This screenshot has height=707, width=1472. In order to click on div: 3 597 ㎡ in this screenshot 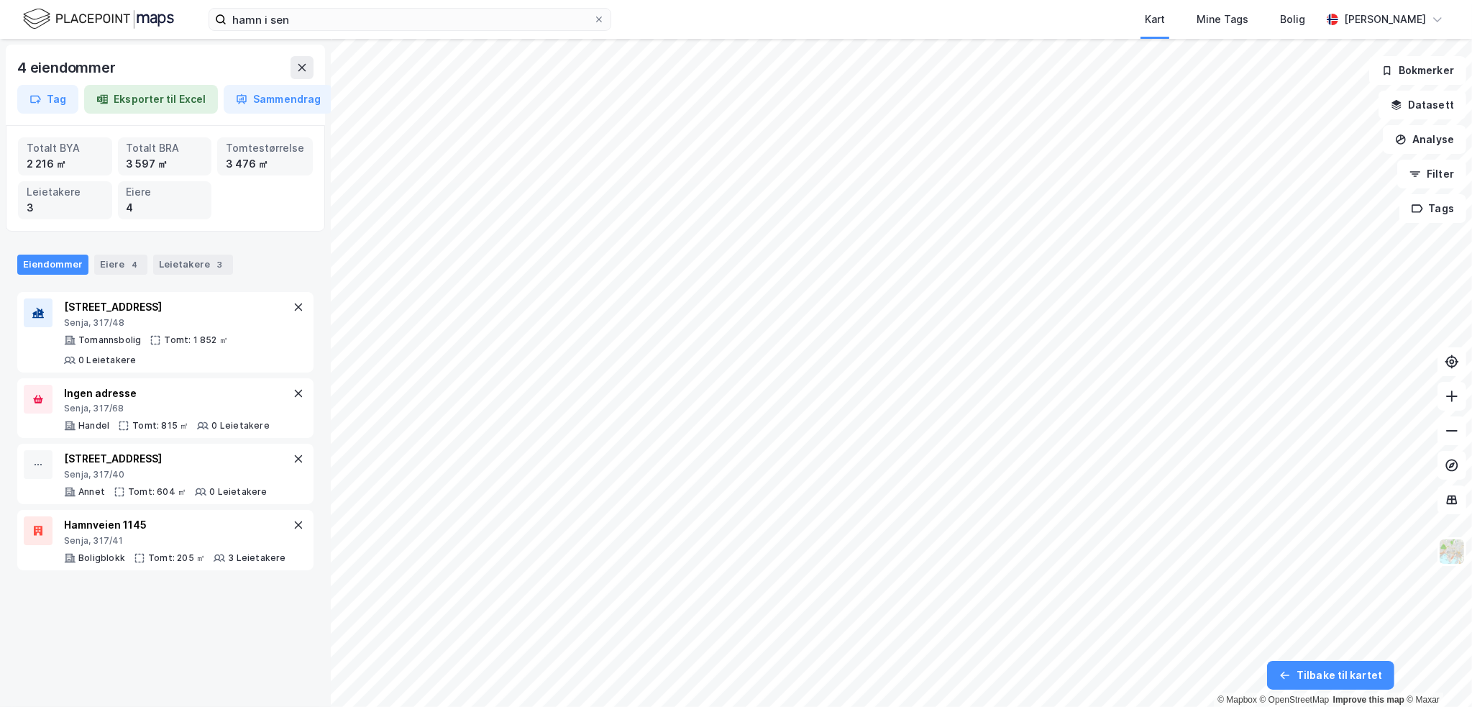, I will do `click(165, 164)`.